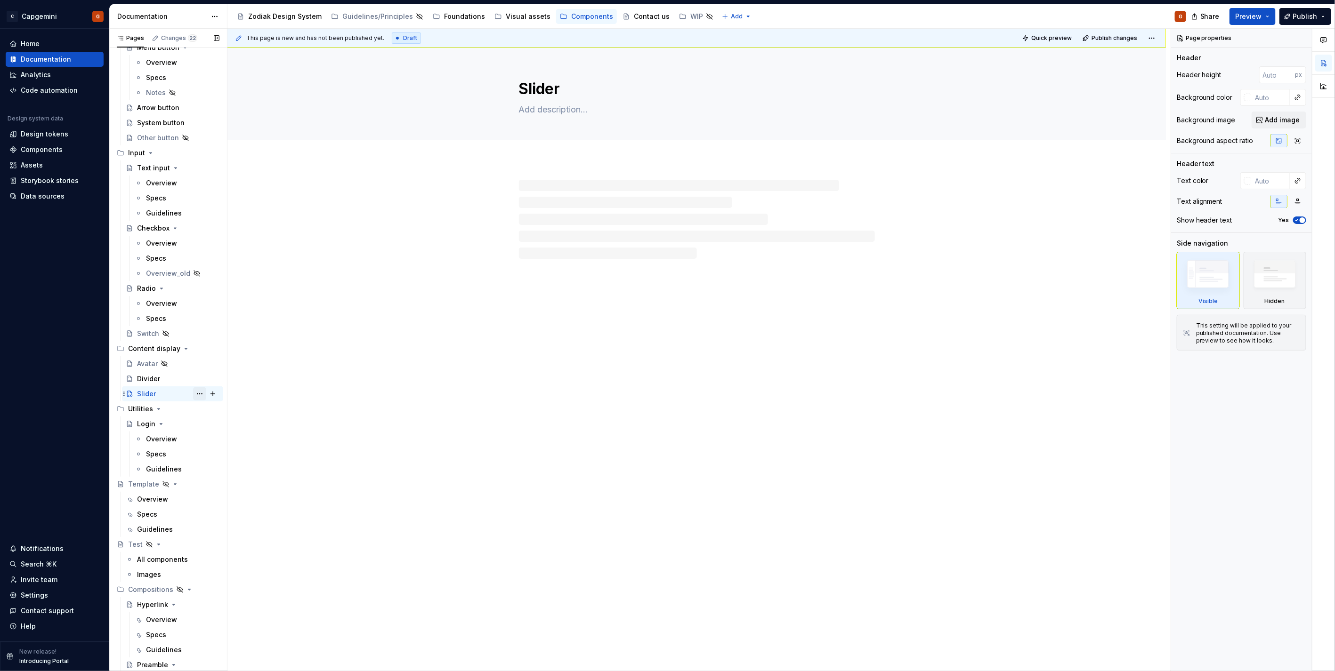  I want to click on span: Draft, so click(410, 38).